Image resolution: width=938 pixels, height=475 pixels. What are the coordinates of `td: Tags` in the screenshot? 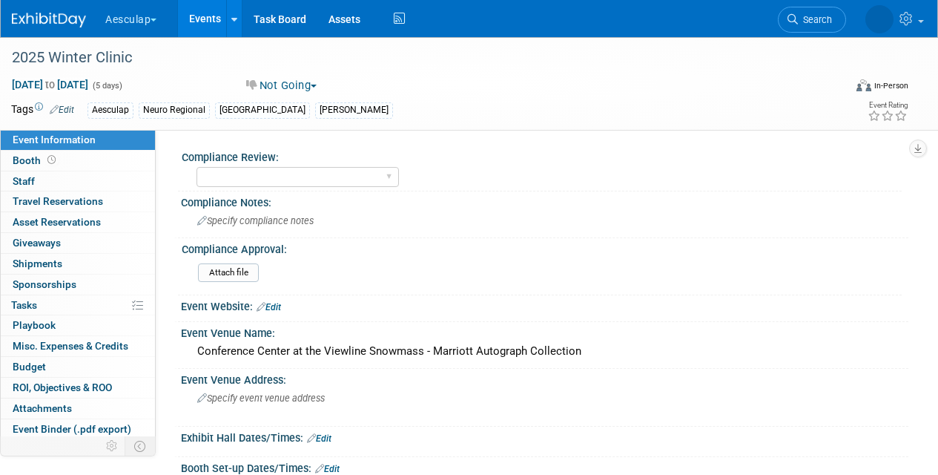 It's located at (42, 110).